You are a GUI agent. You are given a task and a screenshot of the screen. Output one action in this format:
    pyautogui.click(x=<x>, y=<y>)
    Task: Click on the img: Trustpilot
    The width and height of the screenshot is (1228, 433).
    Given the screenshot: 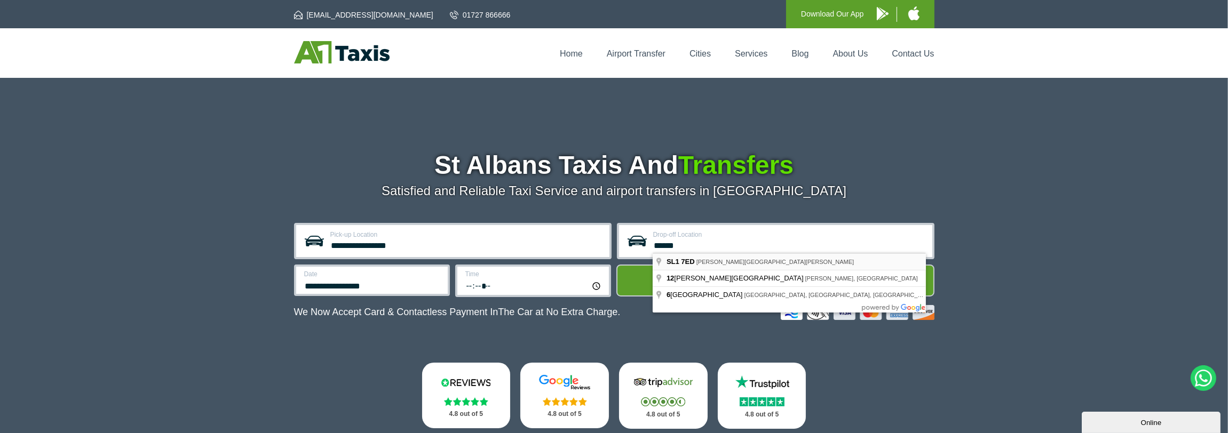 What is the action you would take?
    pyautogui.click(x=762, y=383)
    